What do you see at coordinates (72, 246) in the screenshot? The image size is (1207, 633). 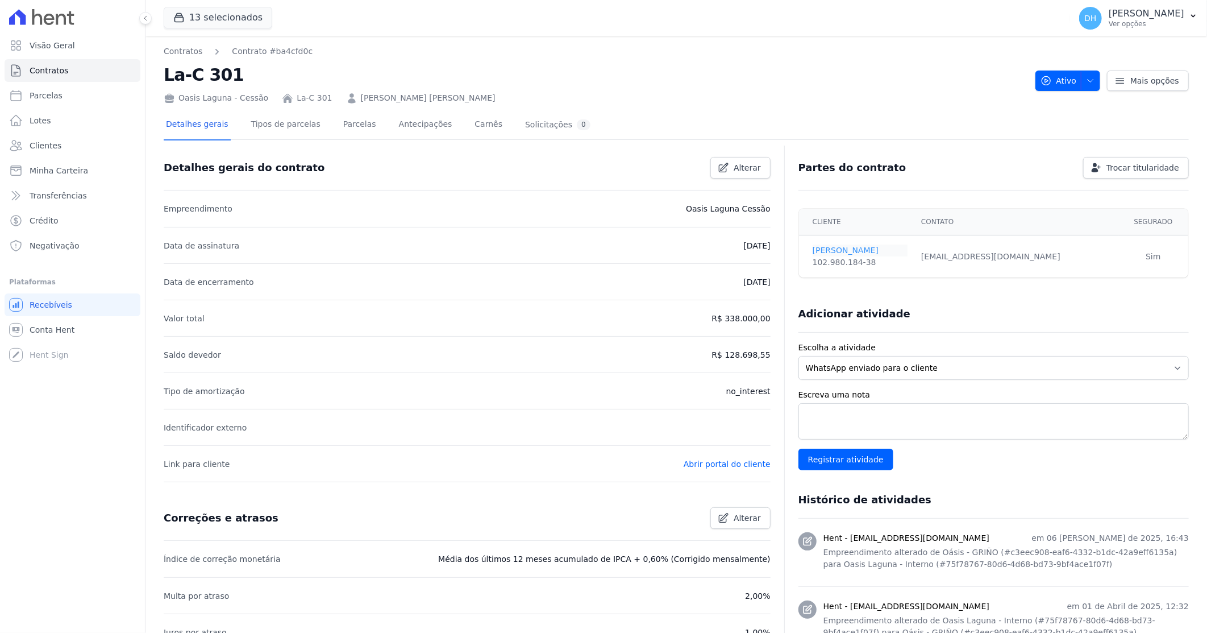 I see `a: Negativação` at bounding box center [72, 246].